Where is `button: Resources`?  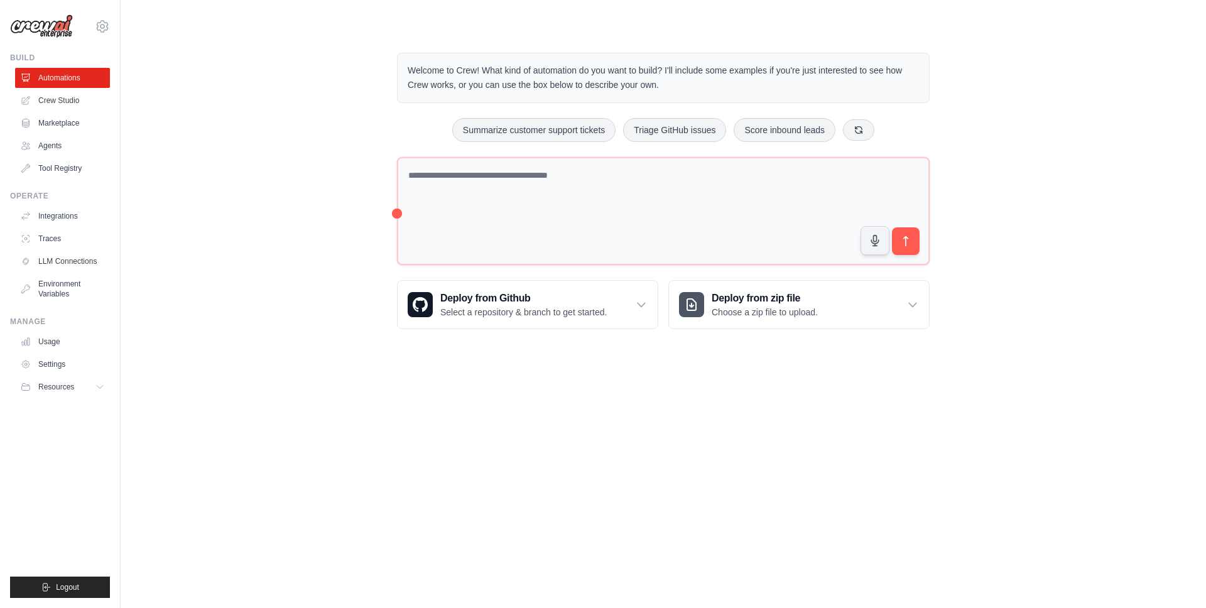 button: Resources is located at coordinates (62, 387).